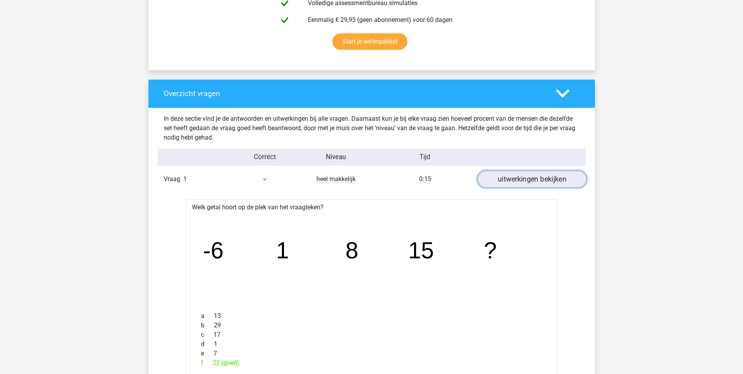 Image resolution: width=743 pixels, height=374 pixels. Describe the element at coordinates (372, 363) in the screenshot. I see `div: 22 (goed)` at that location.